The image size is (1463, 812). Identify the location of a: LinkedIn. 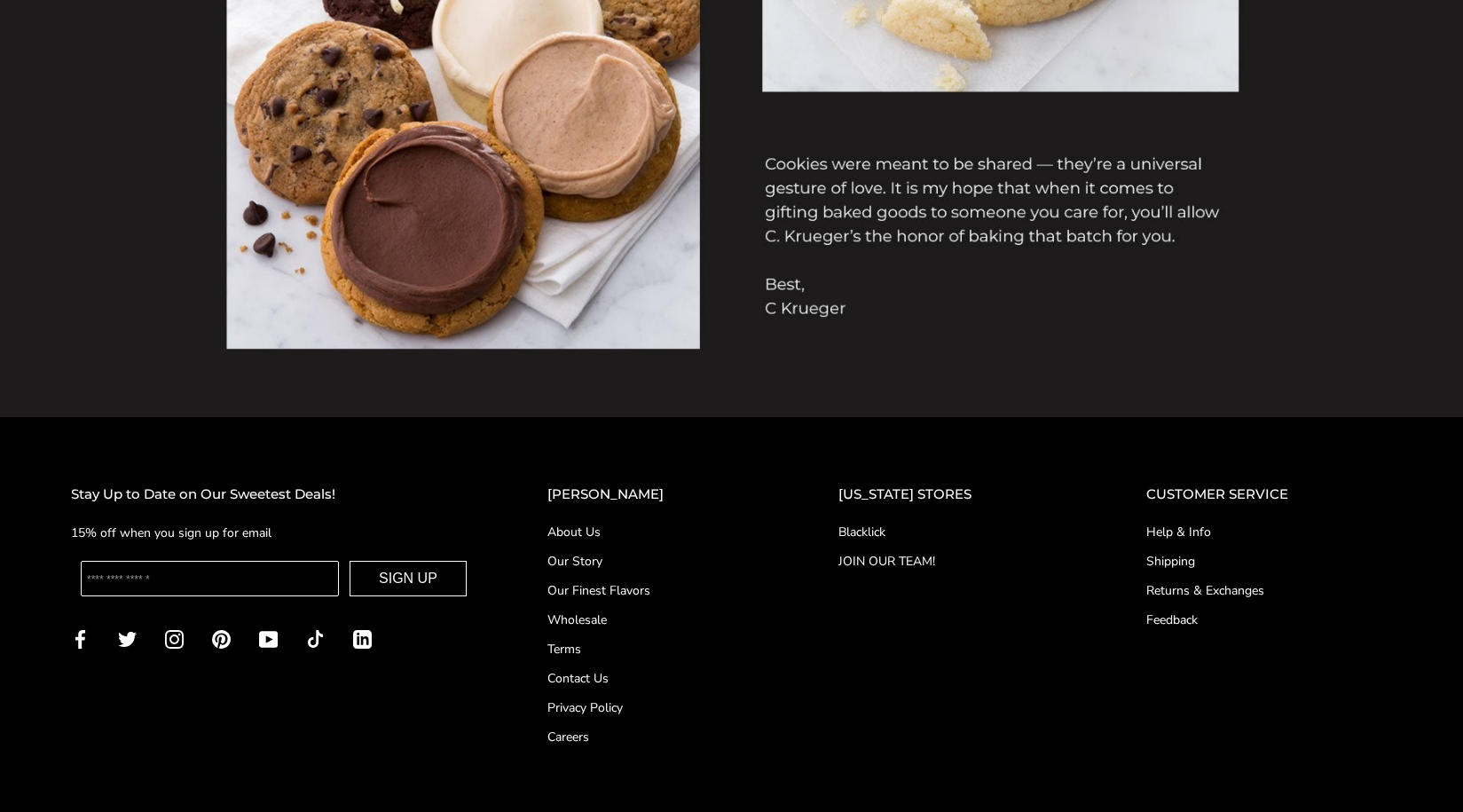
(362, 637).